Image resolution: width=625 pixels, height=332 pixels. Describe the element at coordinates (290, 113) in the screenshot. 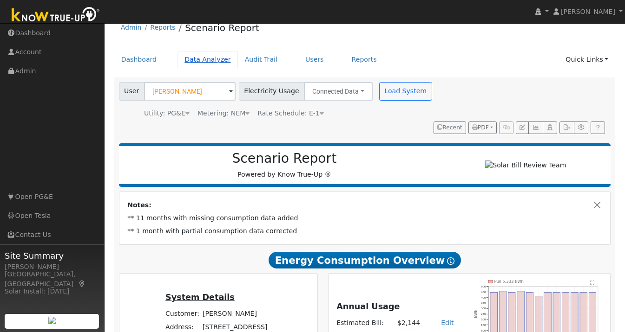

I see `span: Alias: None` at that location.